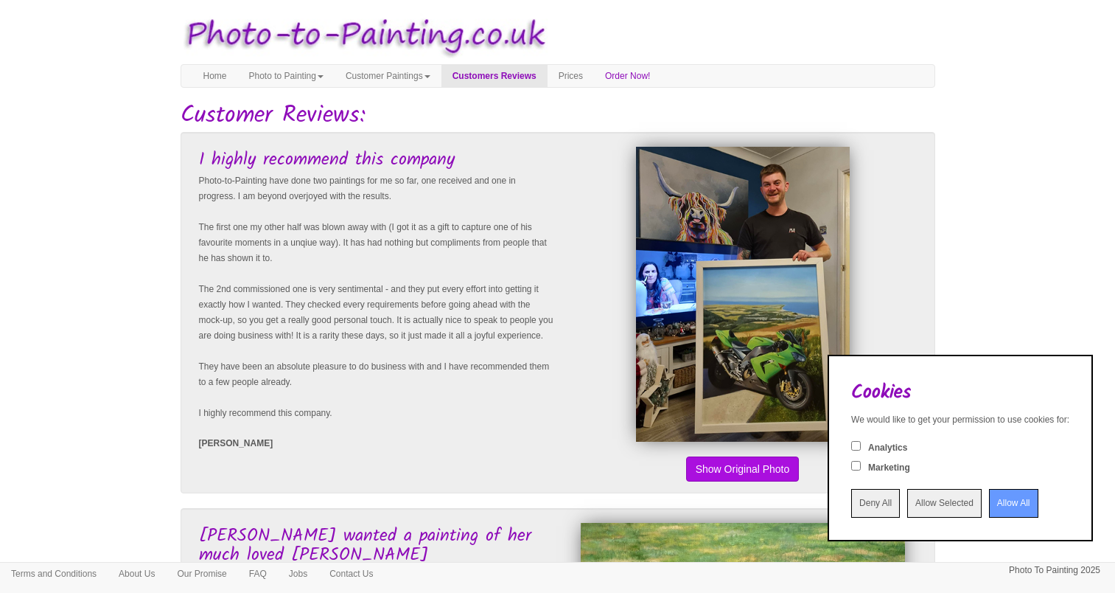  Describe the element at coordinates (495, 76) in the screenshot. I see `a: Customers Reviews` at that location.